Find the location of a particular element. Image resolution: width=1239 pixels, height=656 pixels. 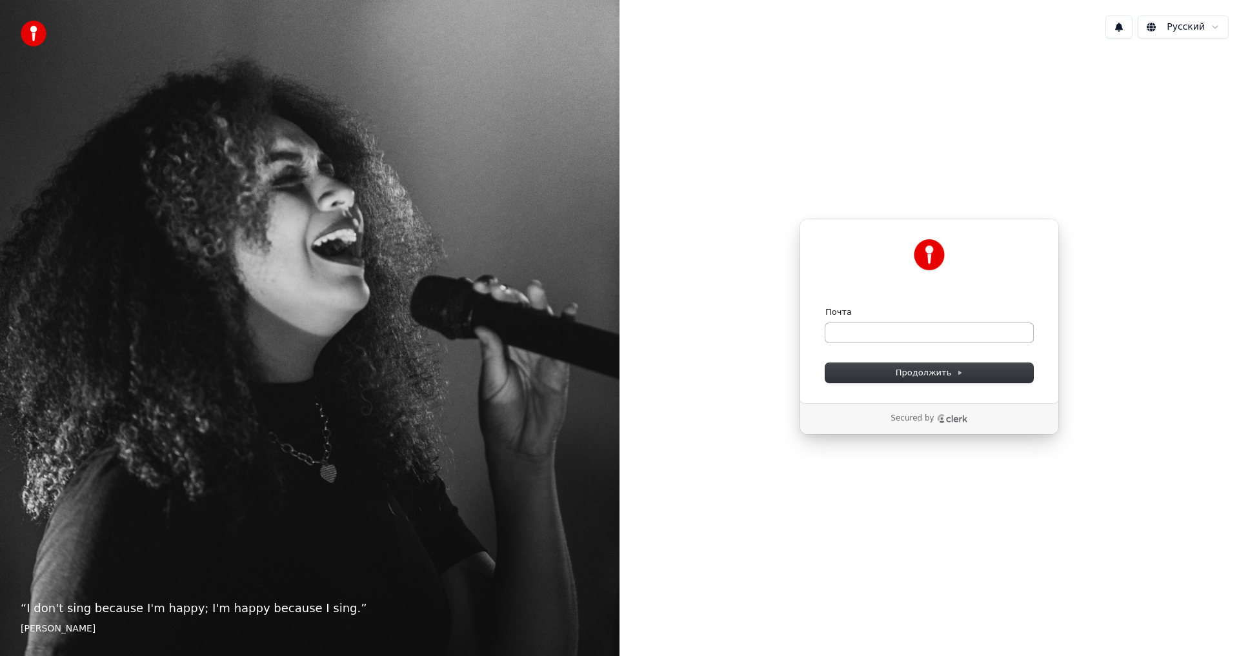

img: Youka is located at coordinates (929, 255).